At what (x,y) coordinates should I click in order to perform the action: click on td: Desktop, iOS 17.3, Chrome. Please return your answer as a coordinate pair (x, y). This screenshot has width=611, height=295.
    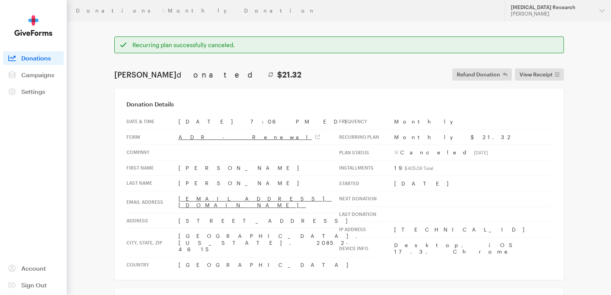
    Looking at the image, I should click on (473, 248).